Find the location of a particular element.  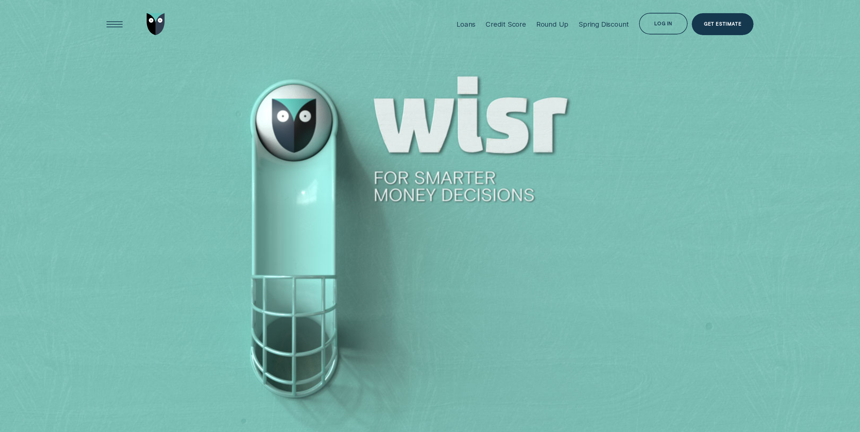

div: Round Up is located at coordinates (552, 24).